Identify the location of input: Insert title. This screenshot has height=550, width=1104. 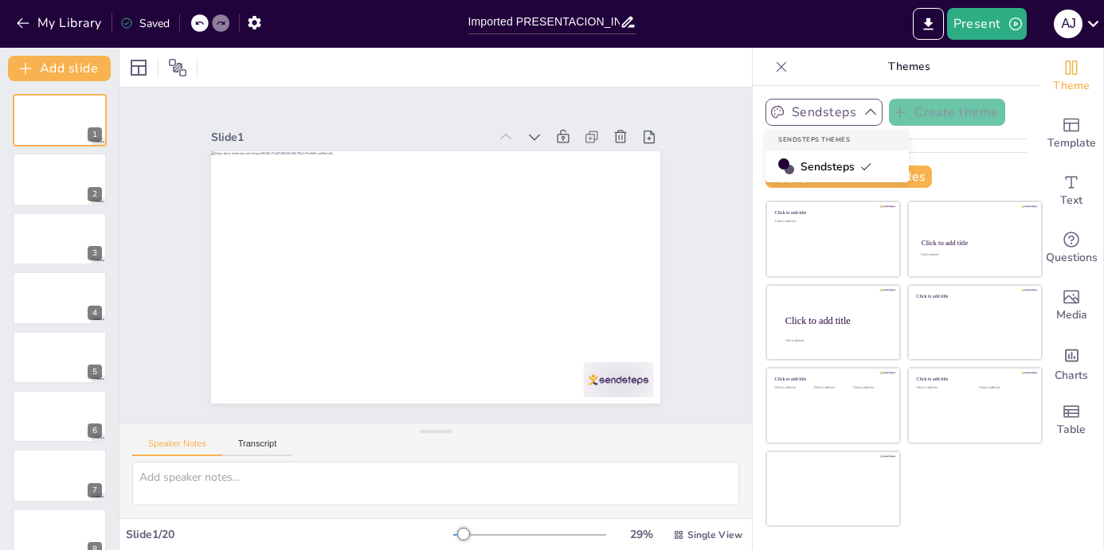
(544, 21).